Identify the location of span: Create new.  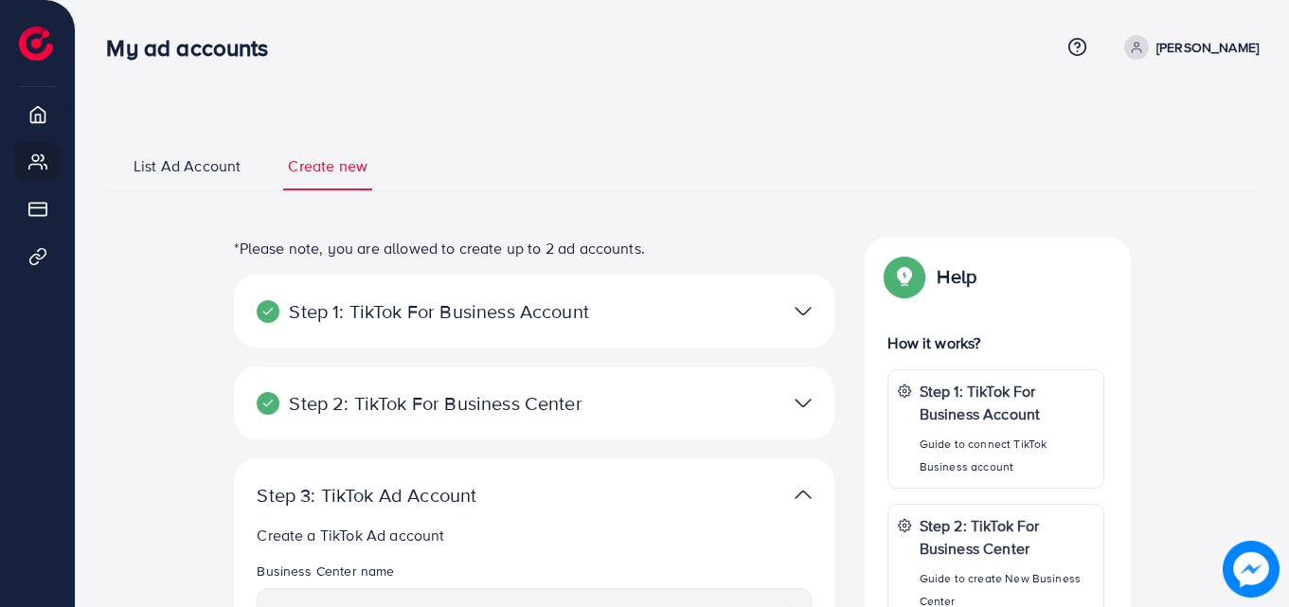
(328, 166).